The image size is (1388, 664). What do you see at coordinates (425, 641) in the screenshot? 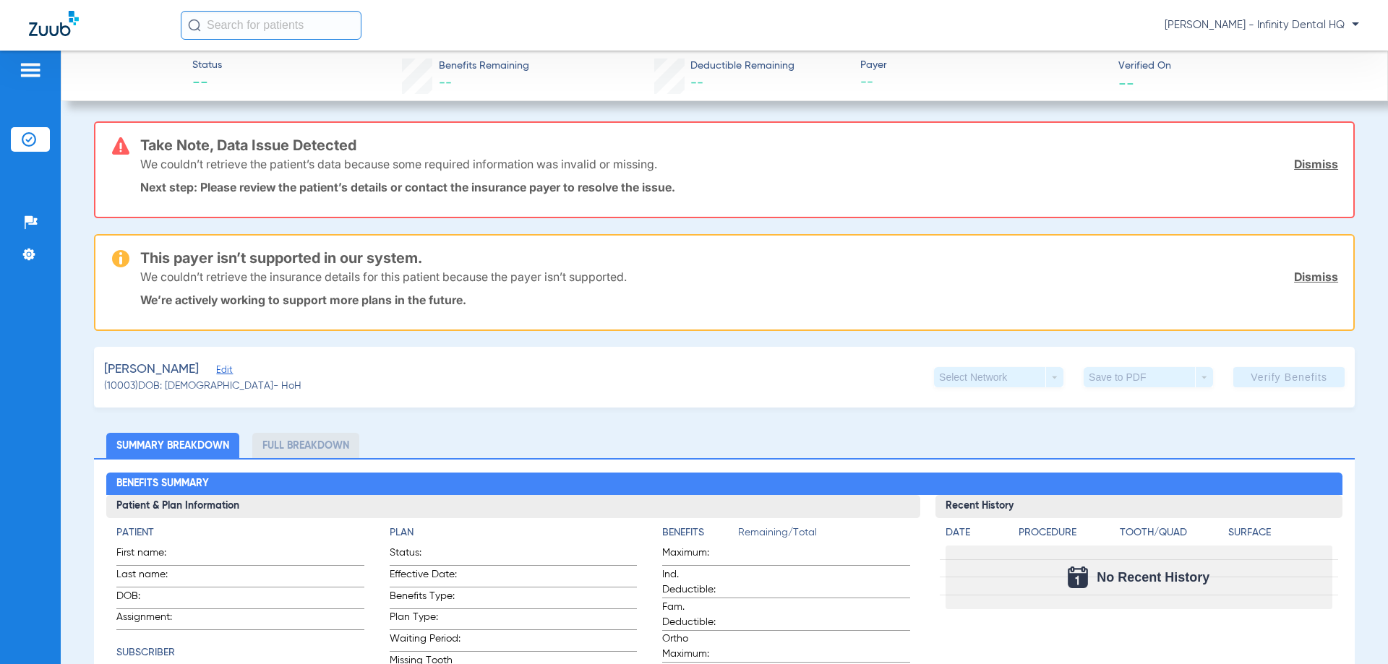
I see `span: Waiting Period:` at bounding box center [425, 641].